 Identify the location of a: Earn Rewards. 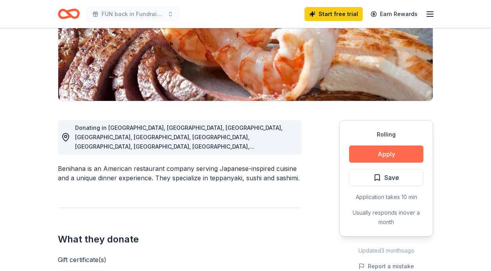
(394, 14).